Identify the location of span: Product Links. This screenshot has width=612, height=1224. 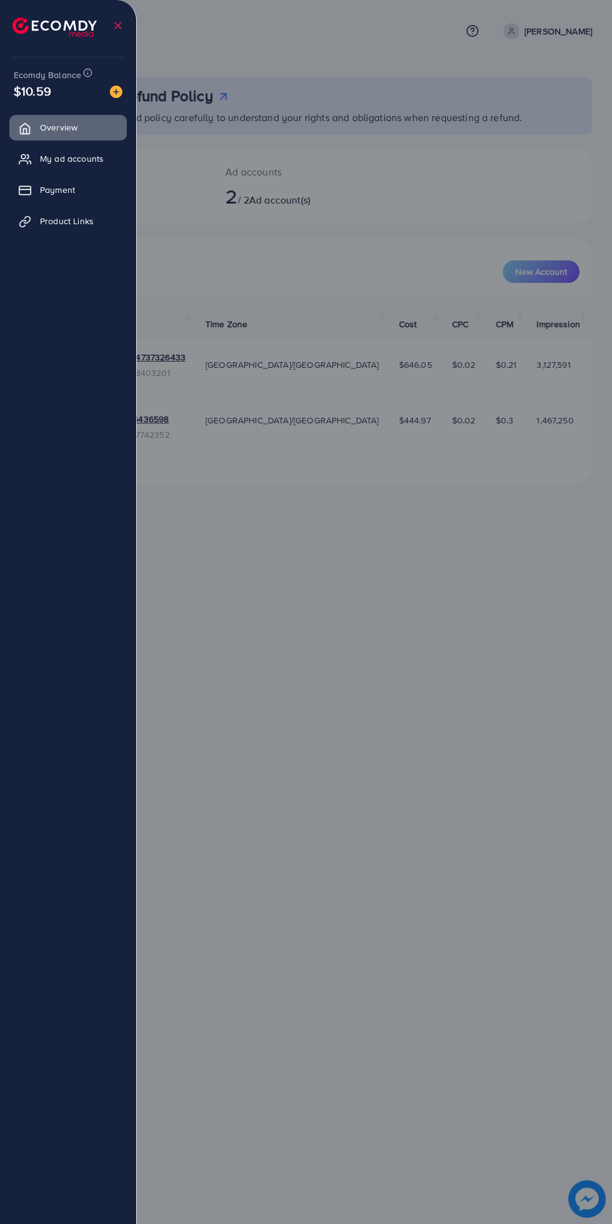
(67, 221).